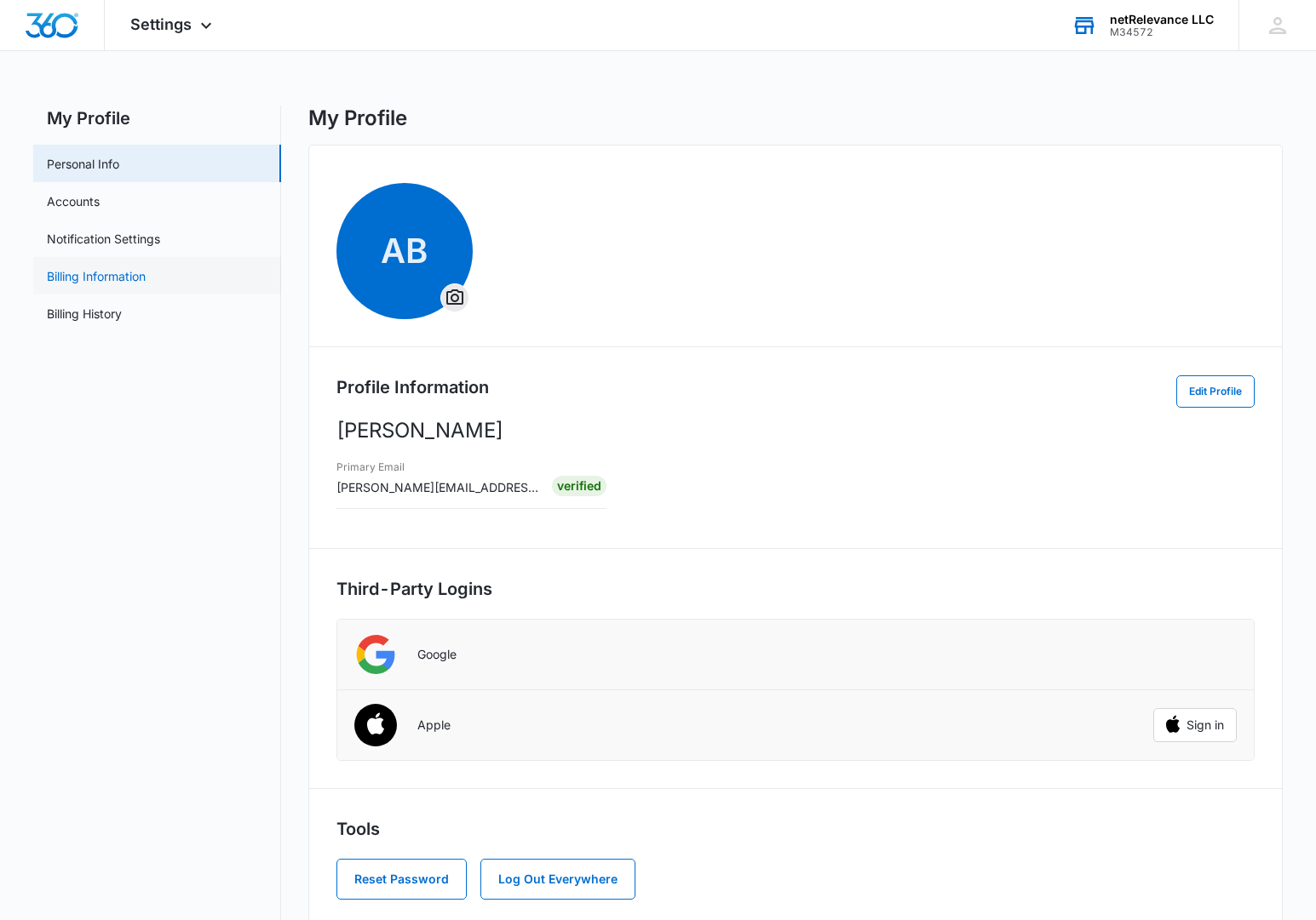  Describe the element at coordinates (103, 238) in the screenshot. I see `a: Notification Settings` at that location.